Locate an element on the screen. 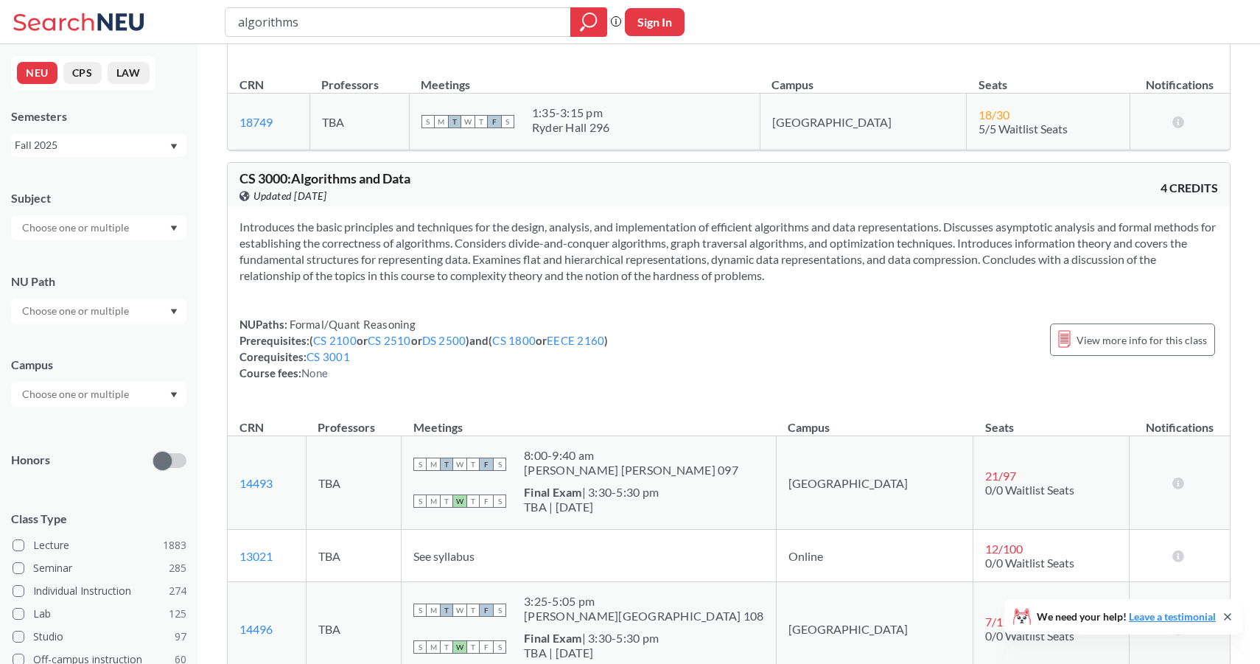 Image resolution: width=1260 pixels, height=664 pixels. div: Fall 2025 is located at coordinates (91, 145).